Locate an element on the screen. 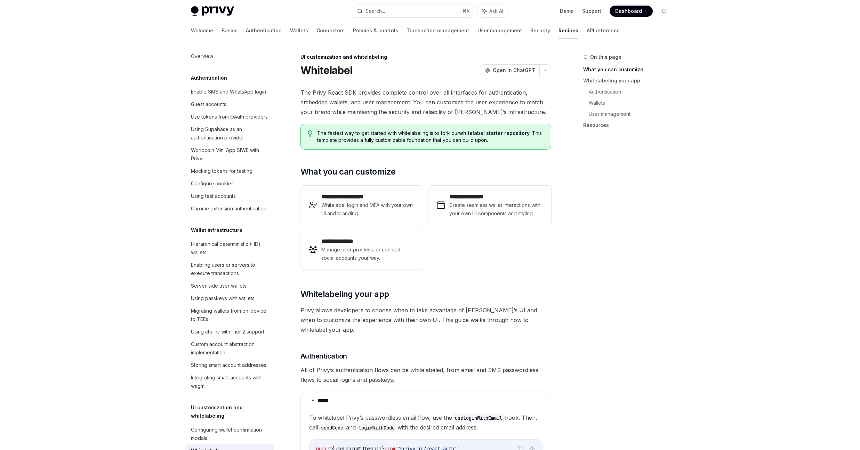 This screenshot has height=450, width=860. button: Open in ChatGPT is located at coordinates (509, 70).